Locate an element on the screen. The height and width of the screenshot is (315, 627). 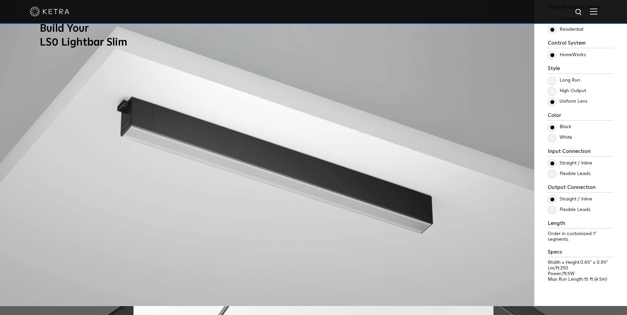
label: White is located at coordinates (560, 137).